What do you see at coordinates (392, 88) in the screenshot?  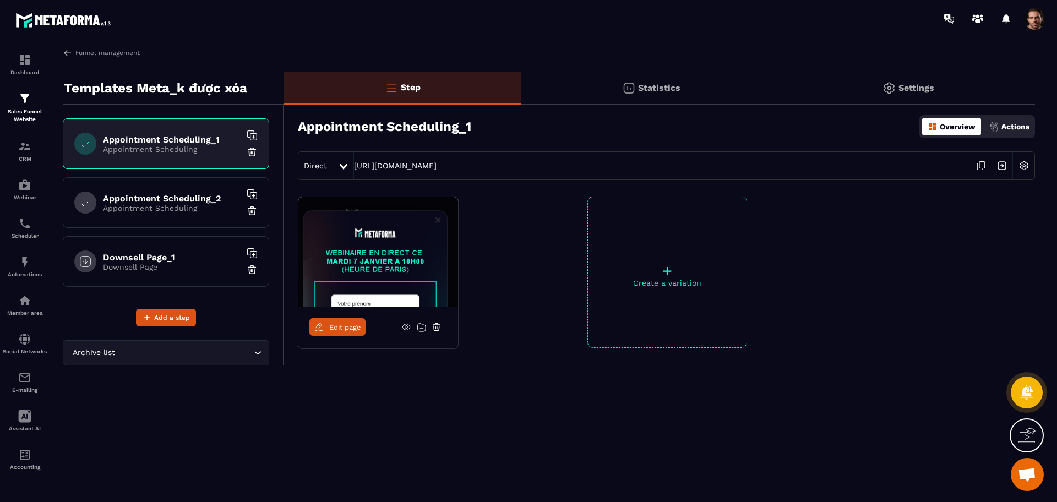 I see `img: bars-o.4a397970.svg` at bounding box center [392, 88].